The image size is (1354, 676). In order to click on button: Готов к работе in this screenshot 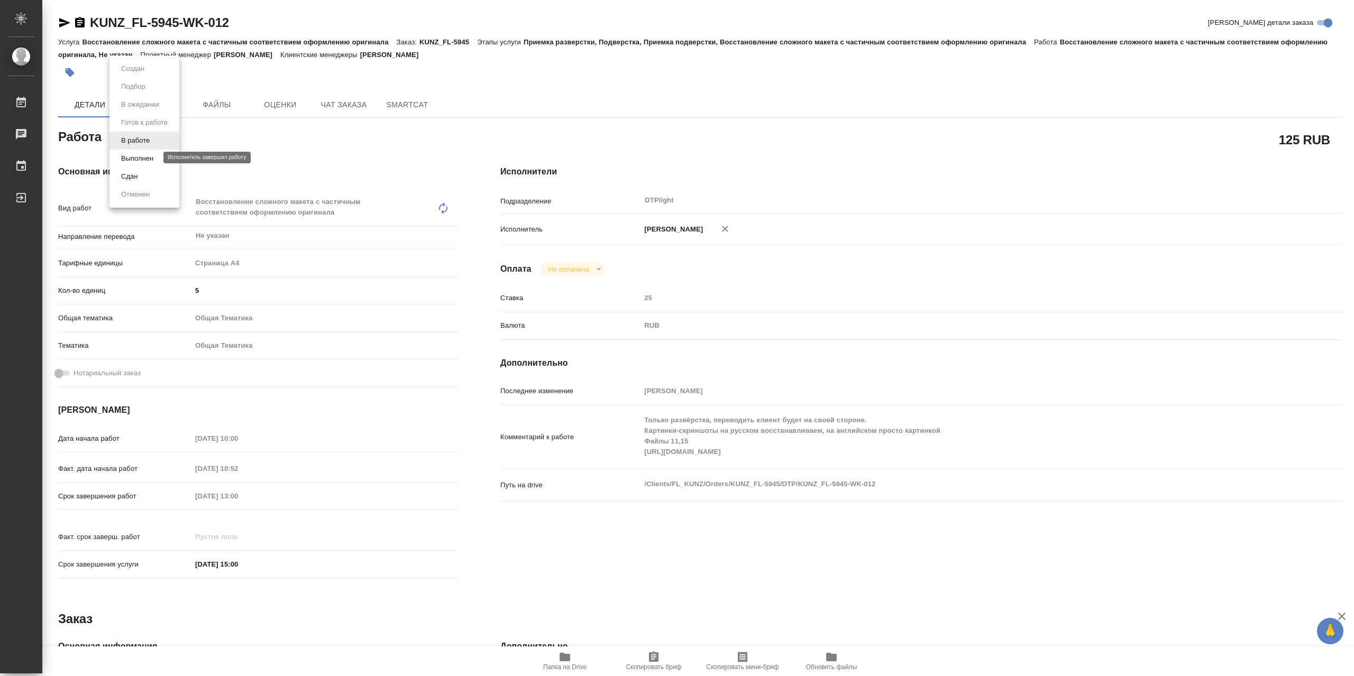, I will do `click(144, 123)`.